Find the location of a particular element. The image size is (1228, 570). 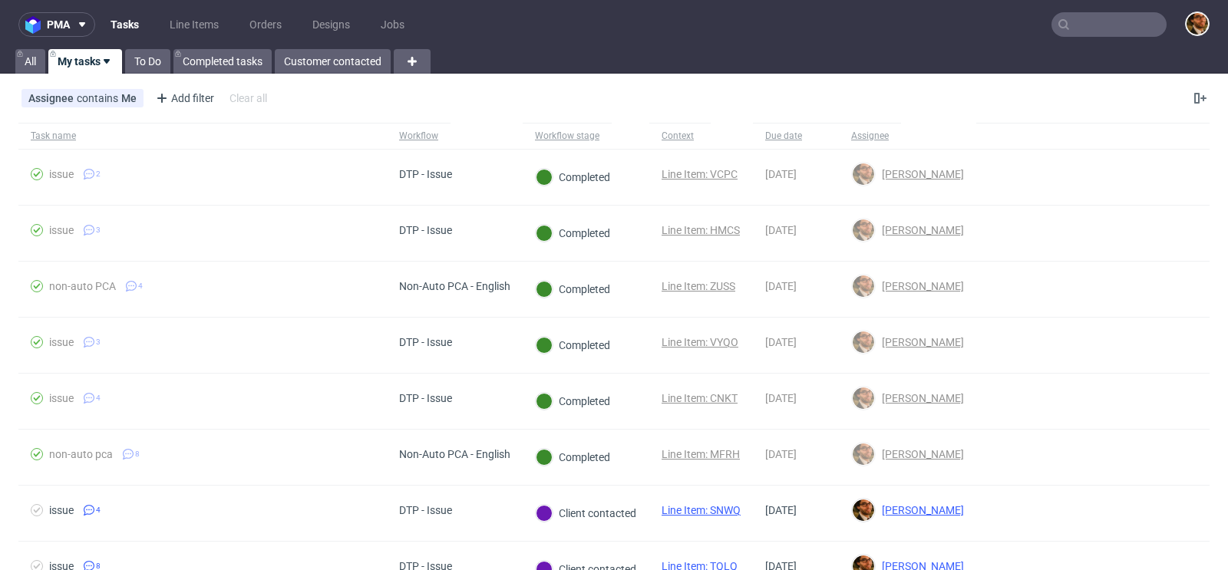

a: Completed tasks is located at coordinates (223, 61).